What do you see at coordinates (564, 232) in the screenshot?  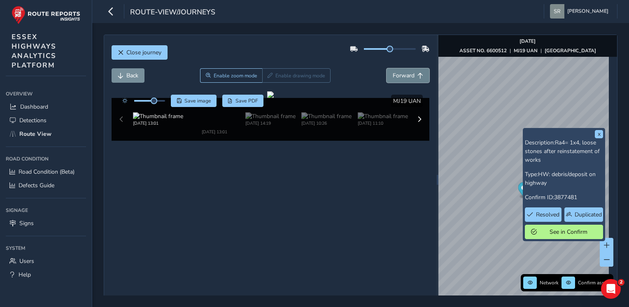 I see `button: See in Confirm` at bounding box center [564, 232].